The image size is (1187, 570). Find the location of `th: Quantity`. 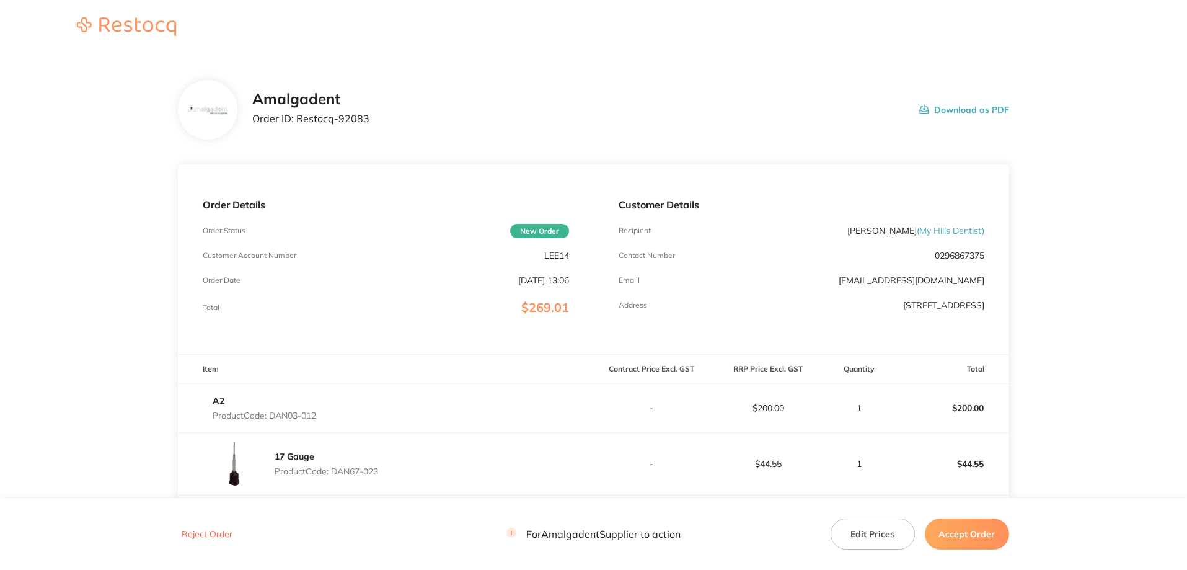

th: Quantity is located at coordinates (859, 369).